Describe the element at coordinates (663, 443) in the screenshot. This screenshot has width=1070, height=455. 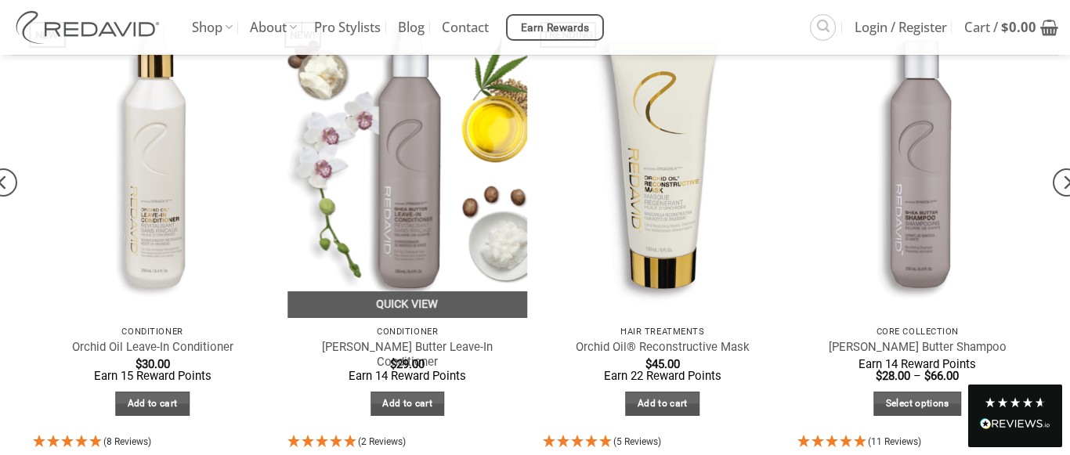
I see `div: 5 Stars - 5 Reviews` at that location.